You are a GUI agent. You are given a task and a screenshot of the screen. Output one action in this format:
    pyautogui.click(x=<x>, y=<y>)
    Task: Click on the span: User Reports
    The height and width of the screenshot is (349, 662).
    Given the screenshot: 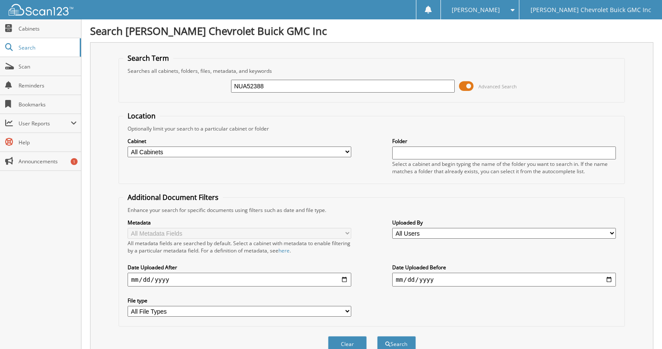 What is the action you would take?
    pyautogui.click(x=44, y=123)
    